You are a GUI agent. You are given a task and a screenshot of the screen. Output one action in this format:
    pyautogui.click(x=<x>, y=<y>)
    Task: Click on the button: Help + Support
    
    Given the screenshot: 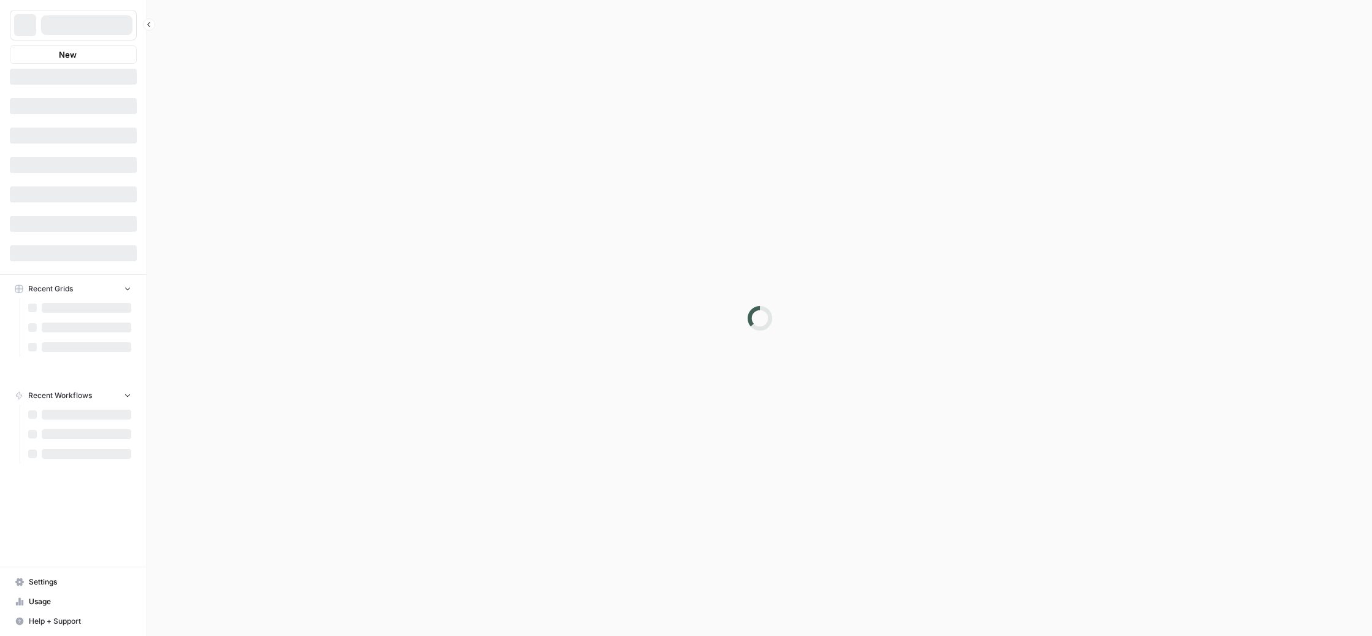 What is the action you would take?
    pyautogui.click(x=73, y=621)
    